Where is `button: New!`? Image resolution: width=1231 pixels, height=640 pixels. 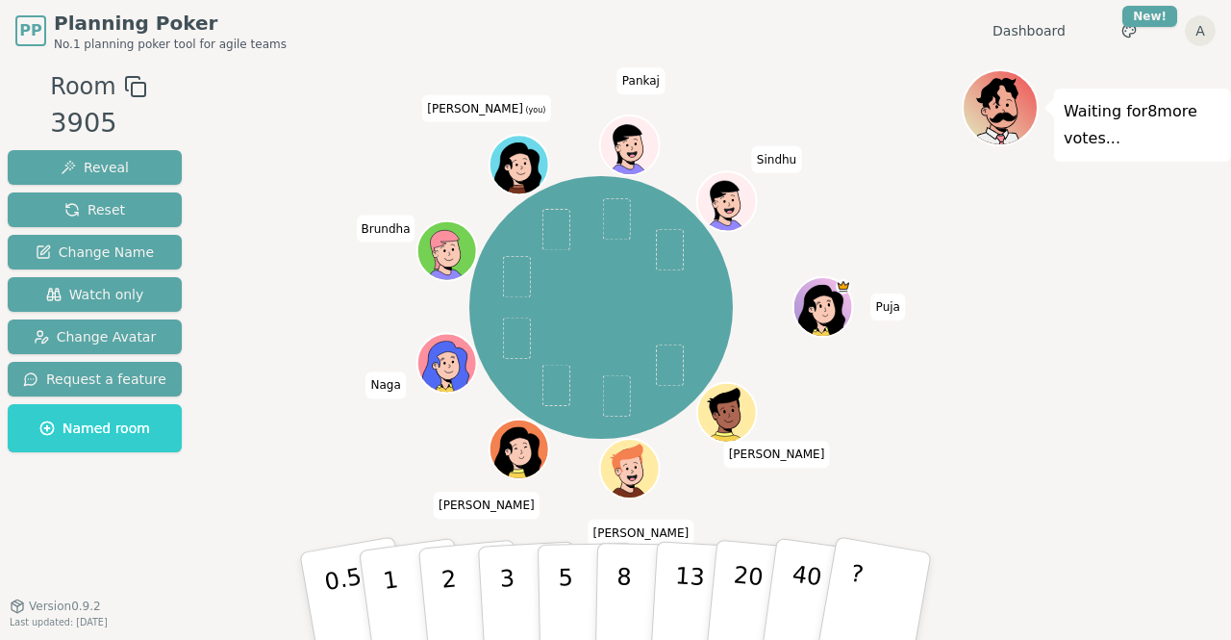
button: New! is located at coordinates (1129, 31).